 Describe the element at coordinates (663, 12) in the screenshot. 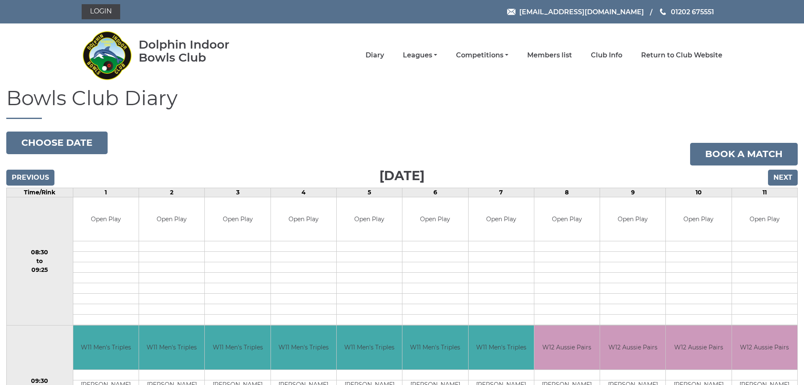

I see `img: Phone us` at that location.